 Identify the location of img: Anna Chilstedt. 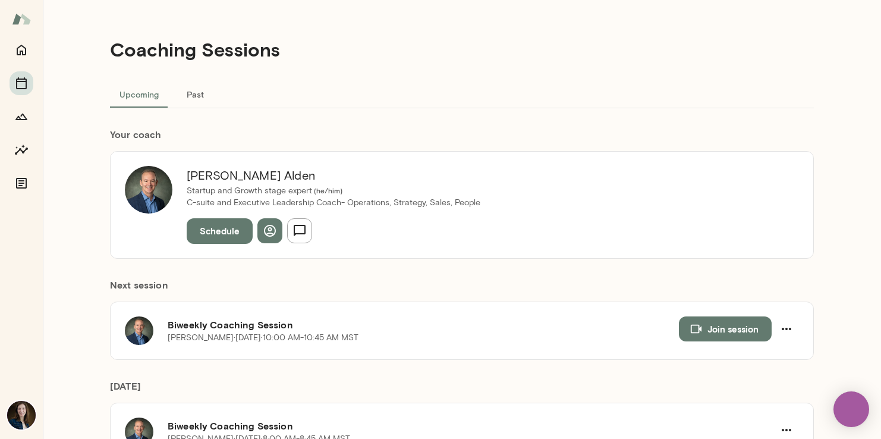
(21, 415).